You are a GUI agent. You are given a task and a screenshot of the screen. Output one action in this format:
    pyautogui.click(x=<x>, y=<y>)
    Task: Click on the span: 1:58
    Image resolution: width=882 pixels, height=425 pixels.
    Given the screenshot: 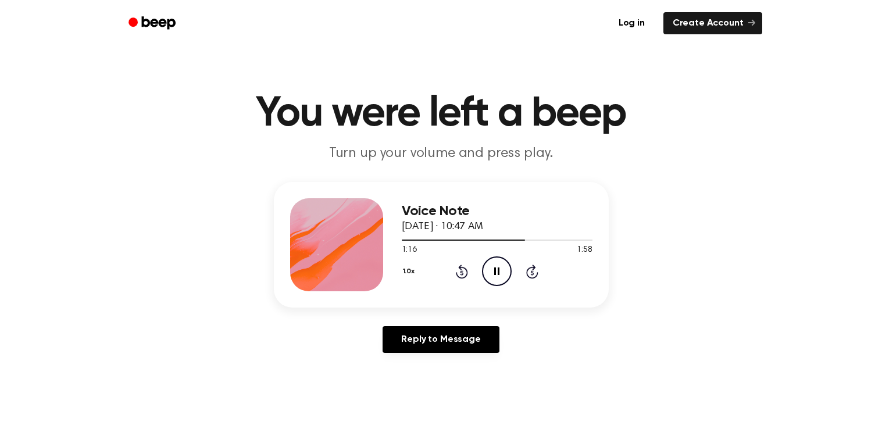 What is the action you would take?
    pyautogui.click(x=584, y=250)
    